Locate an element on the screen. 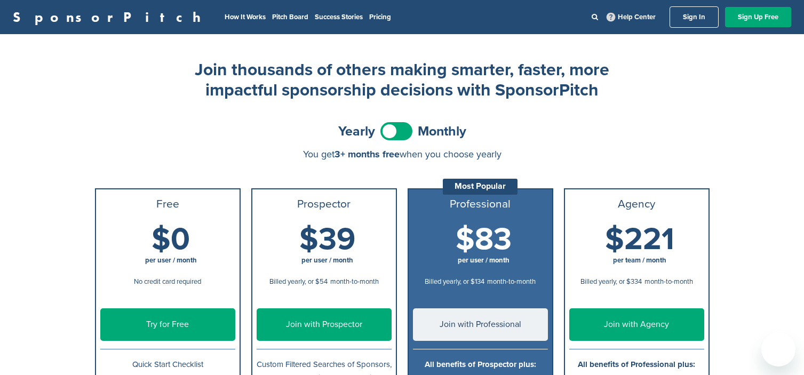 Image resolution: width=804 pixels, height=375 pixels. a: Try for Free is located at coordinates (168, 324).